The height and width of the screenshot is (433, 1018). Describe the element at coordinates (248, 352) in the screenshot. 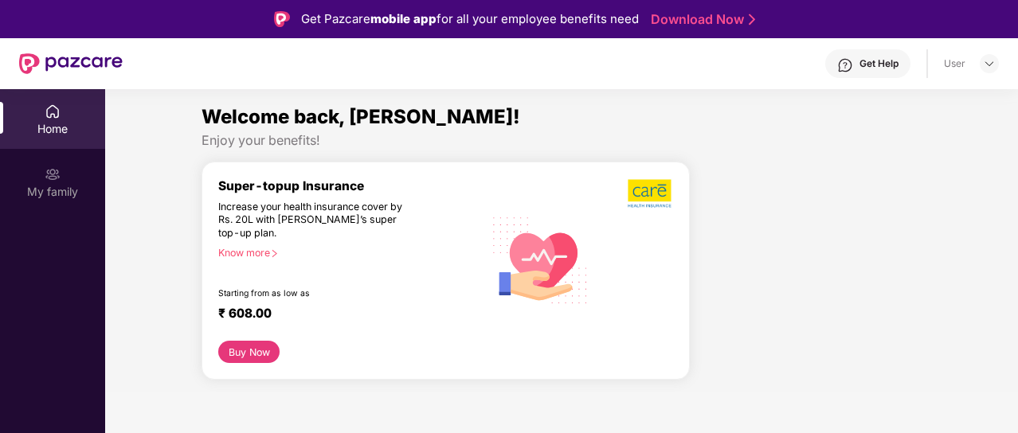

I see `button: Buy Now` at that location.